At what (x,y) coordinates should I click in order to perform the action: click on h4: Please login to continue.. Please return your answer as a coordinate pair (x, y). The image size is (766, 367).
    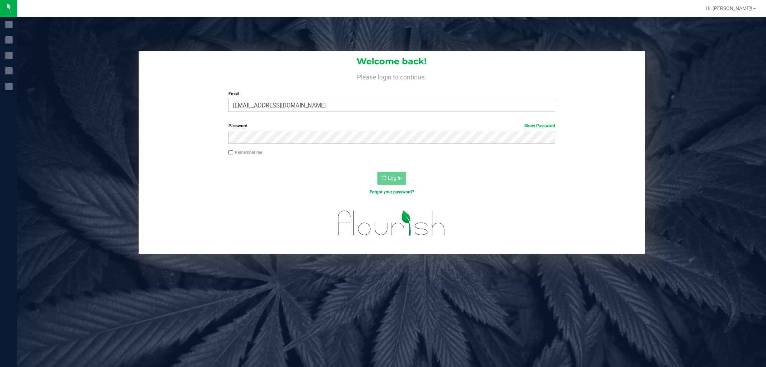
    Looking at the image, I should click on (392, 76).